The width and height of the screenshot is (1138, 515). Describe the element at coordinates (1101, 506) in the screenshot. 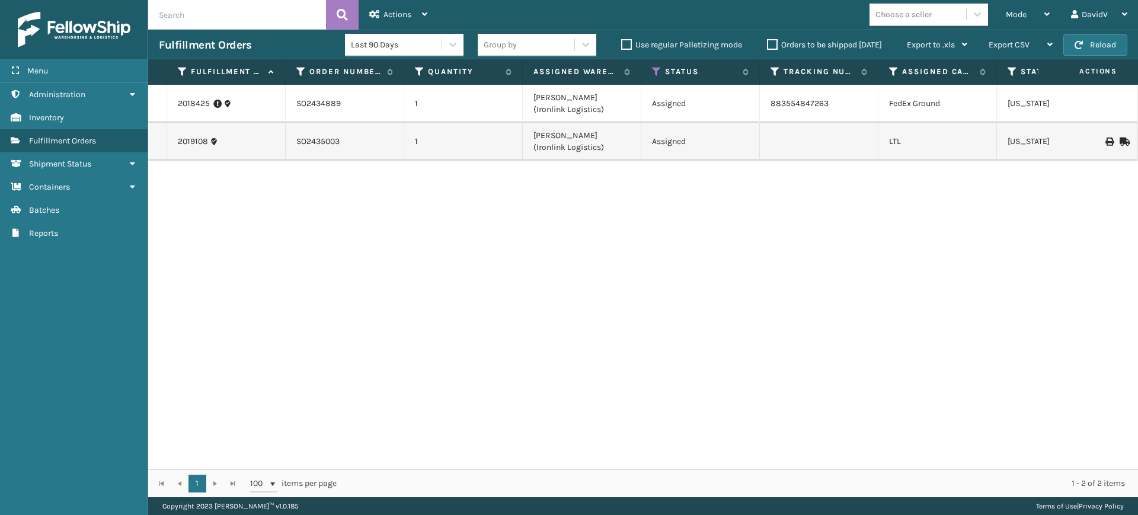

I see `a: Privacy Policy` at that location.